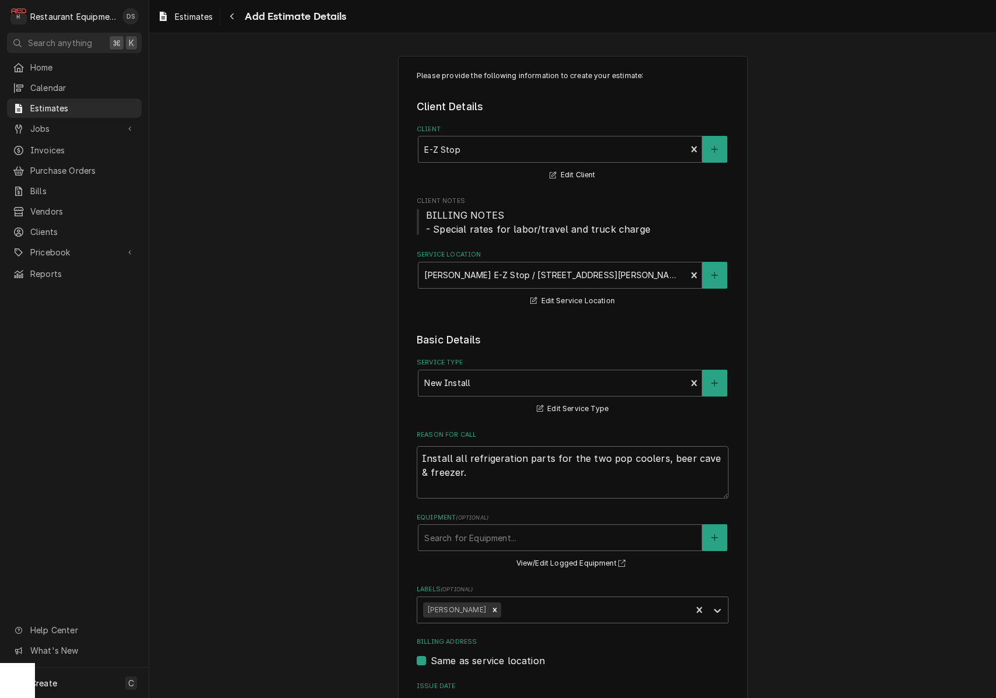  I want to click on span: Purchase Orders, so click(83, 170).